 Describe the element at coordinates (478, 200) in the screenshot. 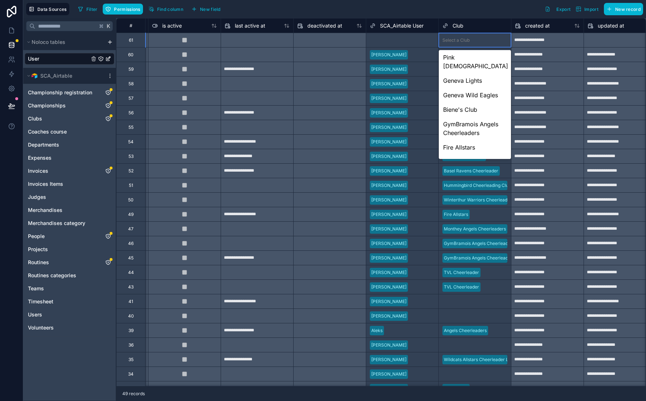

I see `div: Winterthur Warriors Cheerleader` at that location.